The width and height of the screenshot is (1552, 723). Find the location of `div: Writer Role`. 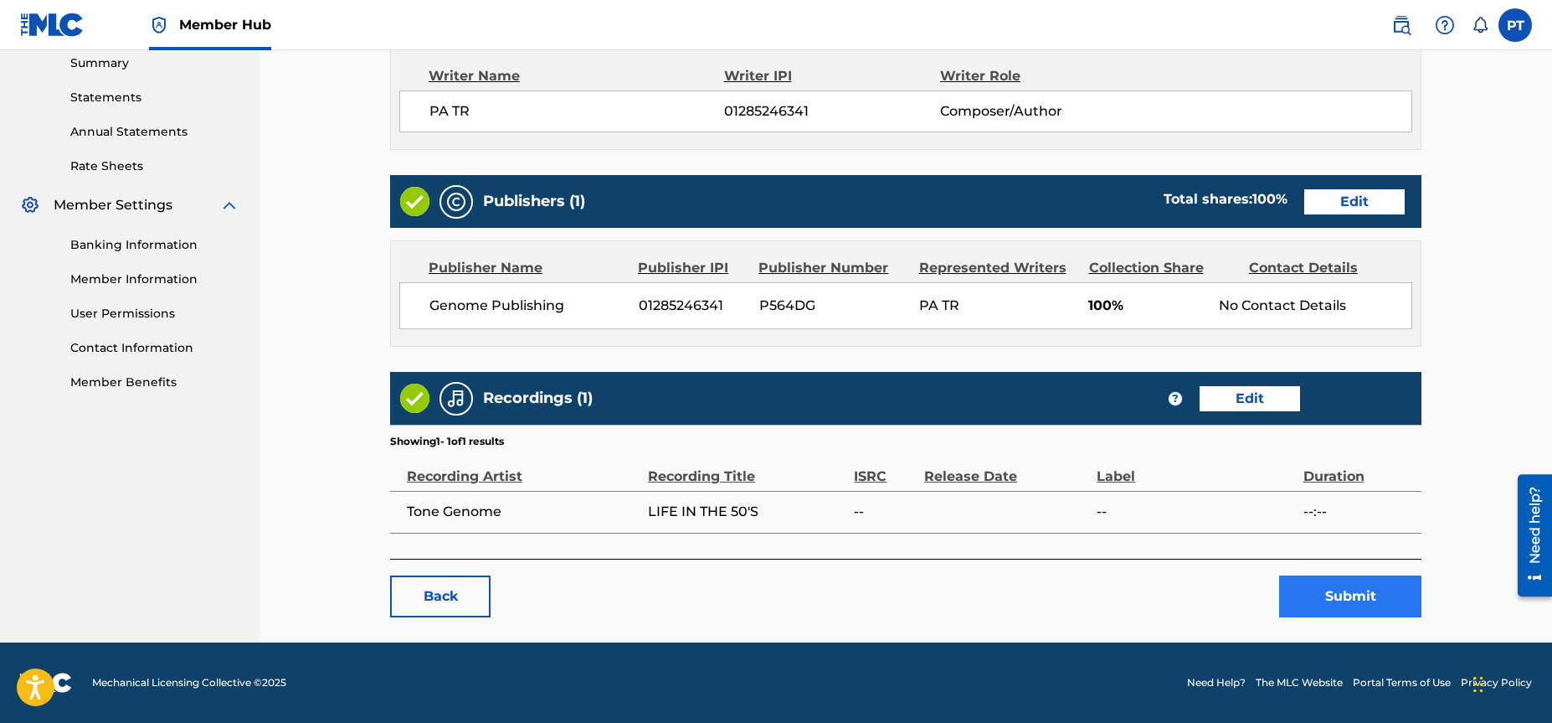

div: Writer Role is located at coordinates (1038, 76).